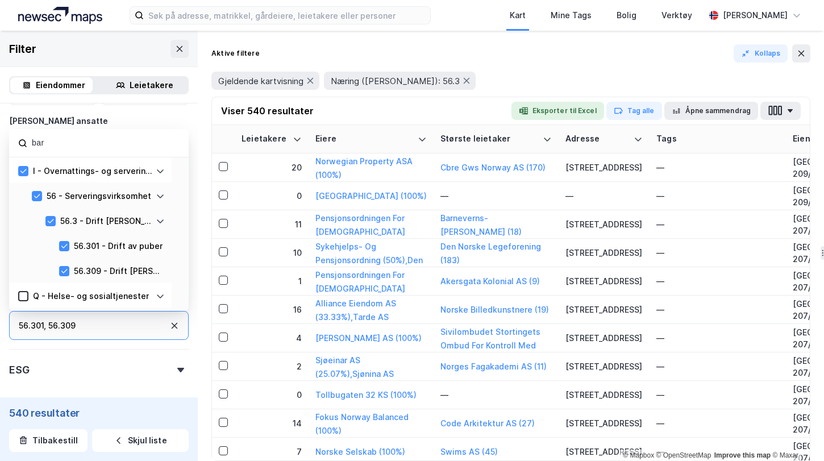 This screenshot has height=461, width=824. What do you see at coordinates (711, 111) in the screenshot?
I see `button: Åpne sammendrag` at bounding box center [711, 111].